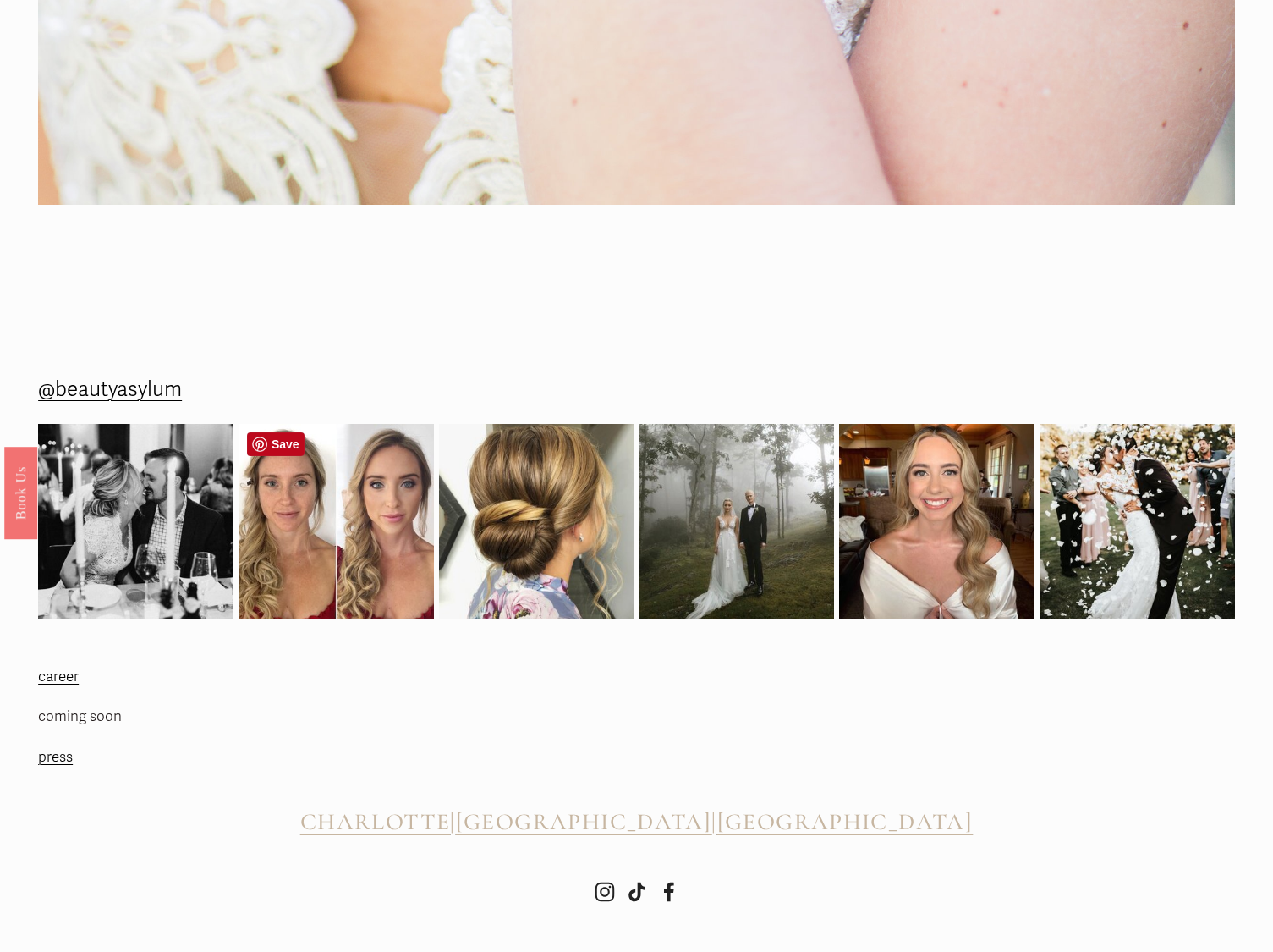  I want to click on a: press, so click(55, 757).